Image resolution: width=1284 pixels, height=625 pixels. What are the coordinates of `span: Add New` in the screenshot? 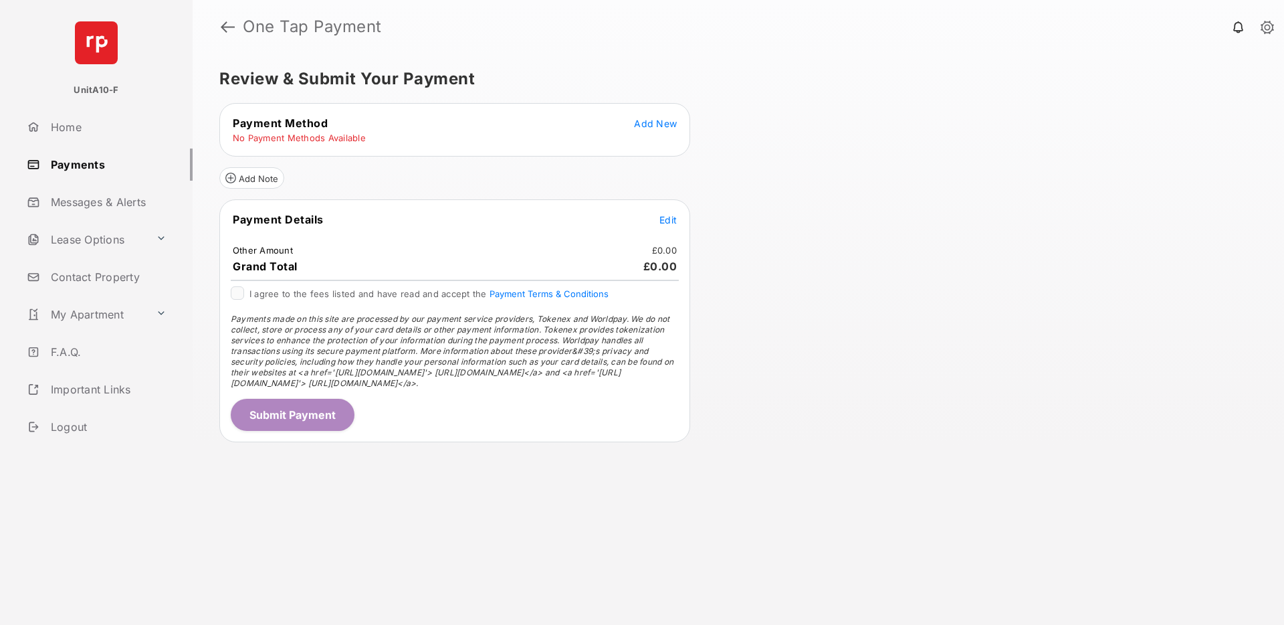 It's located at (656, 123).